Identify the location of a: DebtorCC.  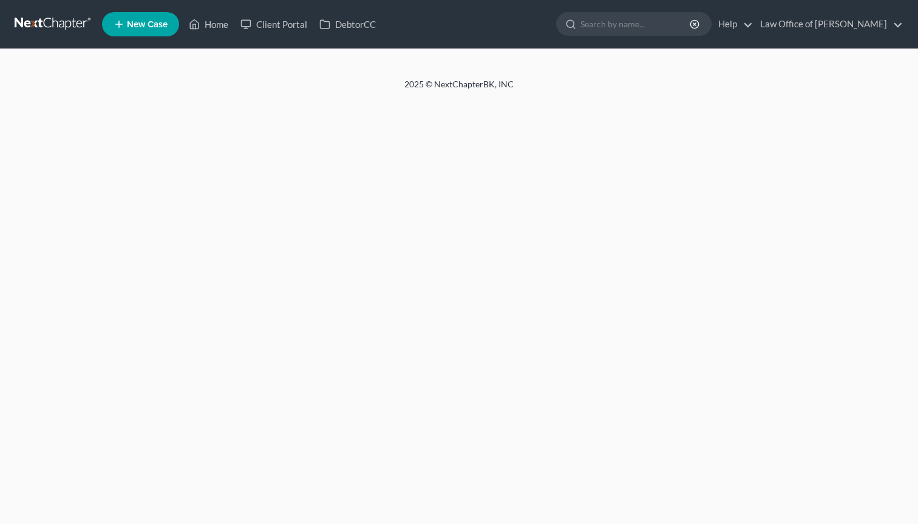
(347, 24).